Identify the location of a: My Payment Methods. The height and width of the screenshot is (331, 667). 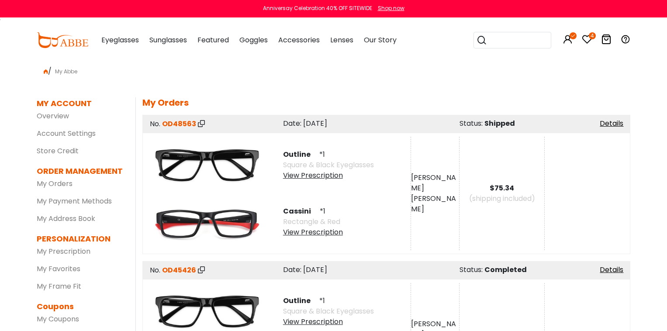
(74, 201).